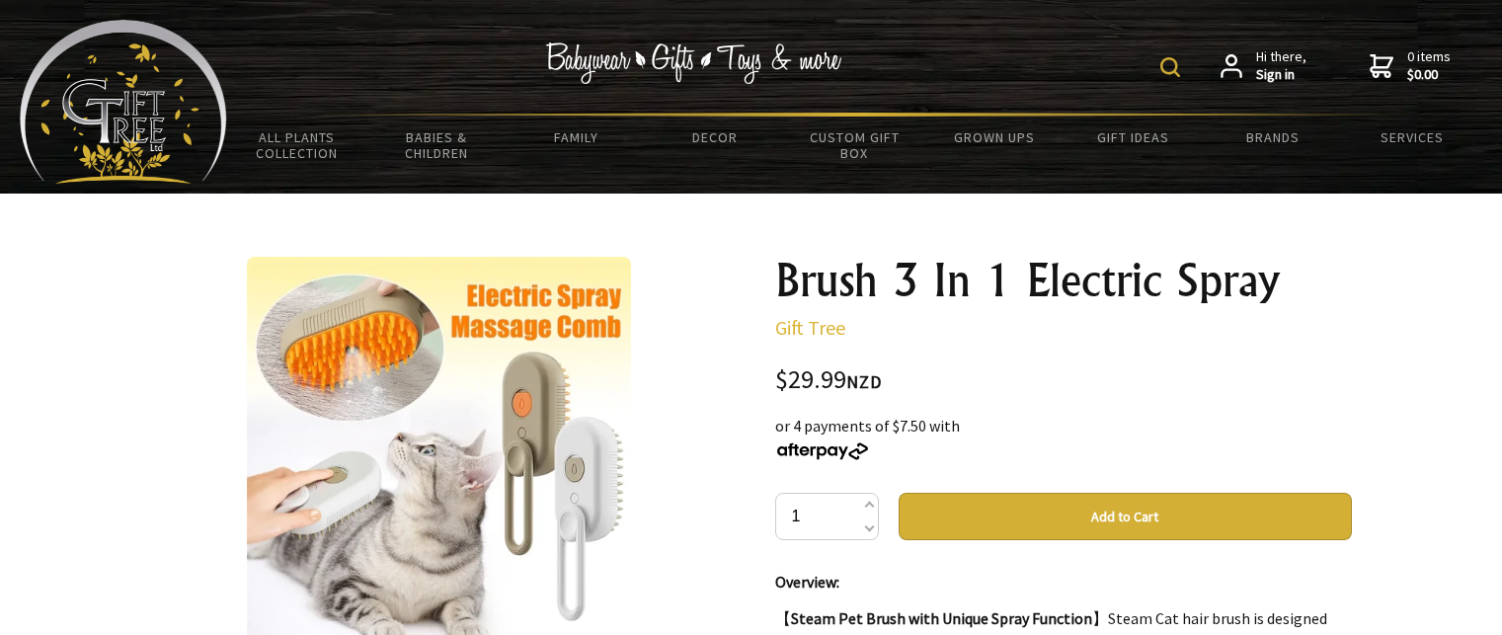  Describe the element at coordinates (715, 137) in the screenshot. I see `a: Decor` at that location.